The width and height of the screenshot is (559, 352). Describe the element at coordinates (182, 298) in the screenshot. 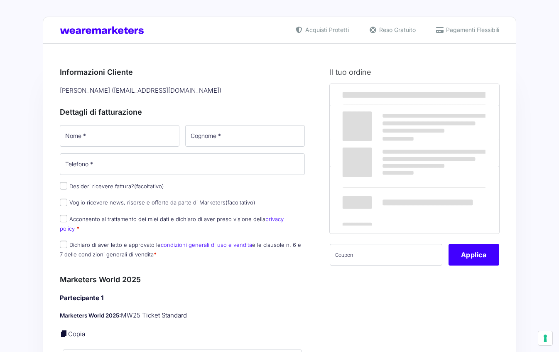

I see `h4: Partecipante 1` at that location.